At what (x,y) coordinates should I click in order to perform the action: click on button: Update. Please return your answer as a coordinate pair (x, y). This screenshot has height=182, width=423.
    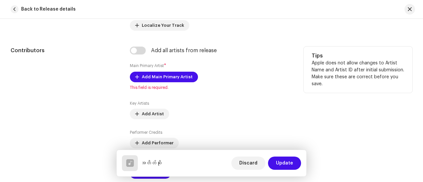
    Looking at the image, I should click on (284, 163).